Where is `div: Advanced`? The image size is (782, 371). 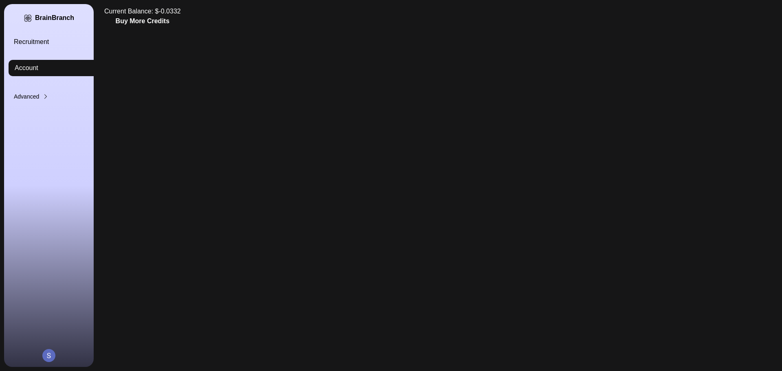 div: Advanced is located at coordinates (59, 97).